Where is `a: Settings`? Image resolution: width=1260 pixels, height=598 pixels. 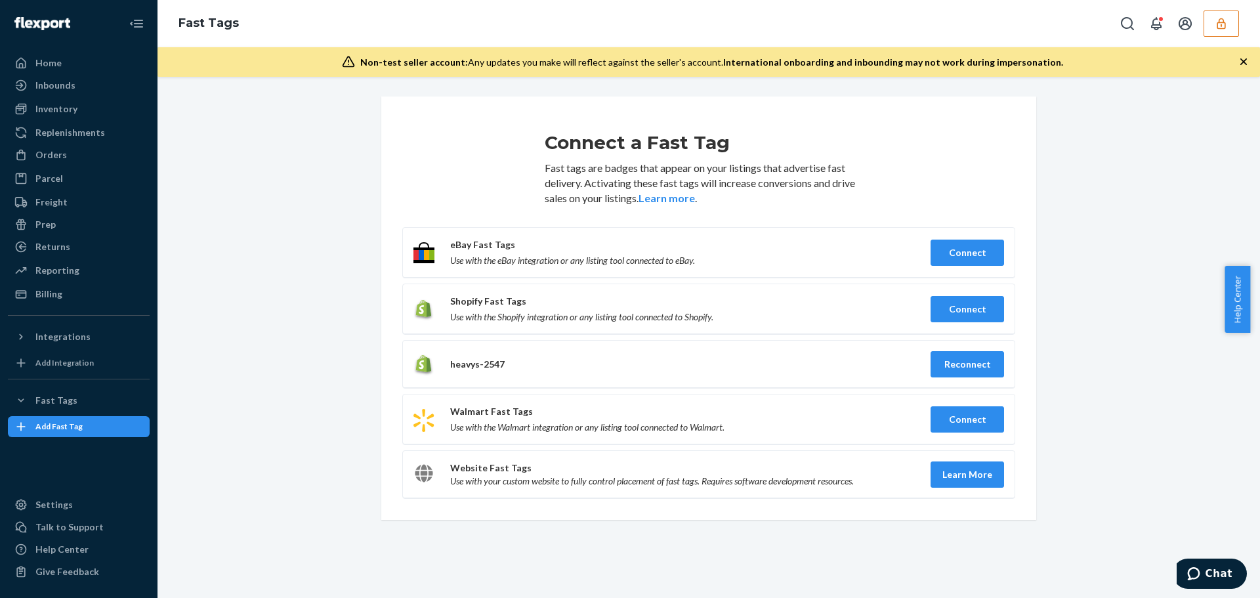 a: Settings is located at coordinates (79, 505).